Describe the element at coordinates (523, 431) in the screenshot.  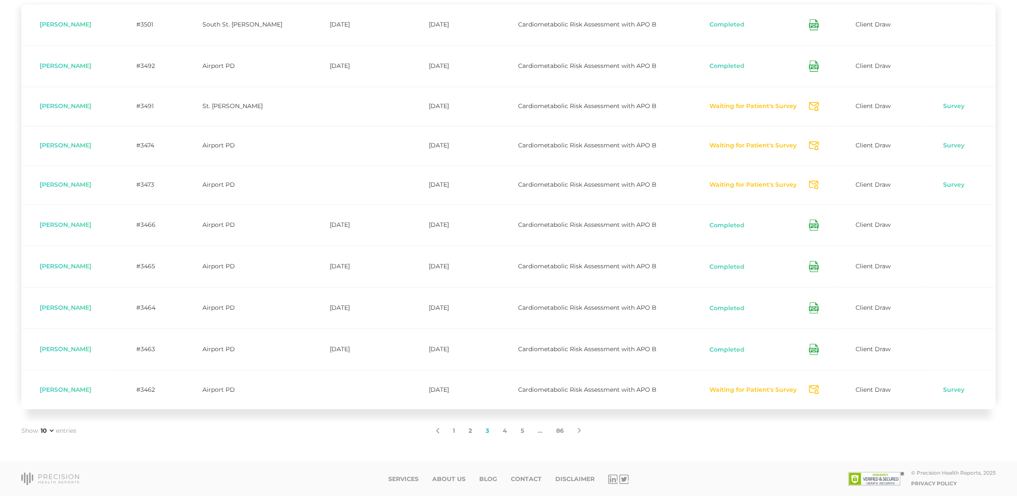
I see `a: 5` at that location.